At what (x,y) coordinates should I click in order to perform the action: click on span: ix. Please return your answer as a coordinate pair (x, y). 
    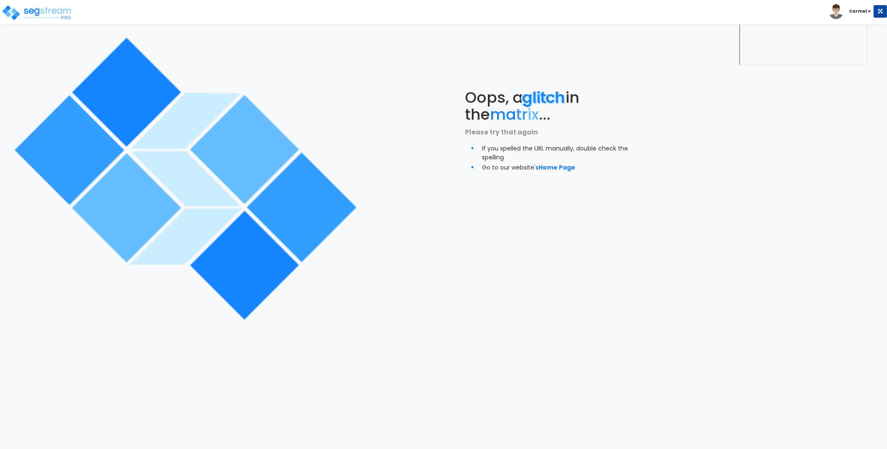
    Looking at the image, I should click on (533, 114).